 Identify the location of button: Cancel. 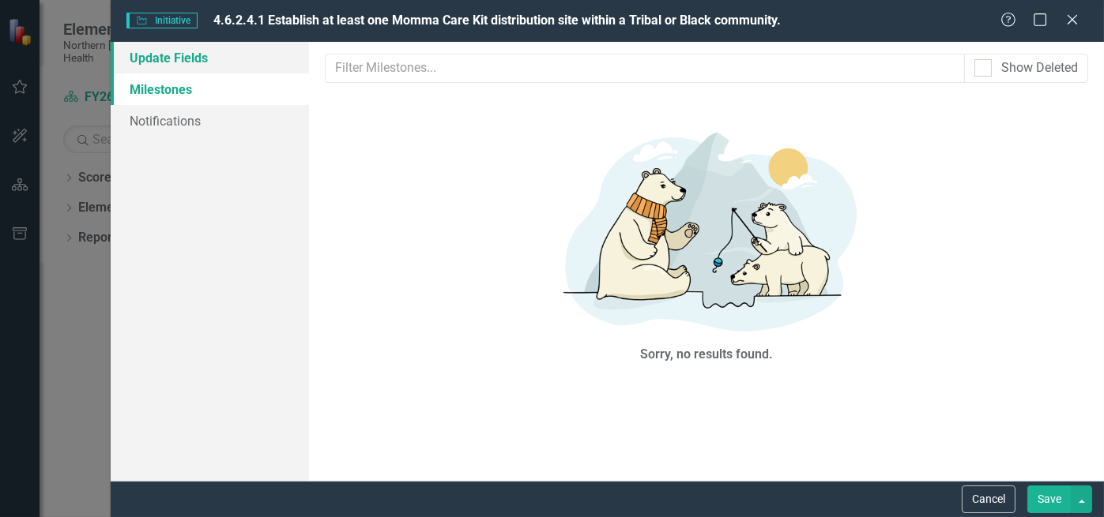
(988, 499).